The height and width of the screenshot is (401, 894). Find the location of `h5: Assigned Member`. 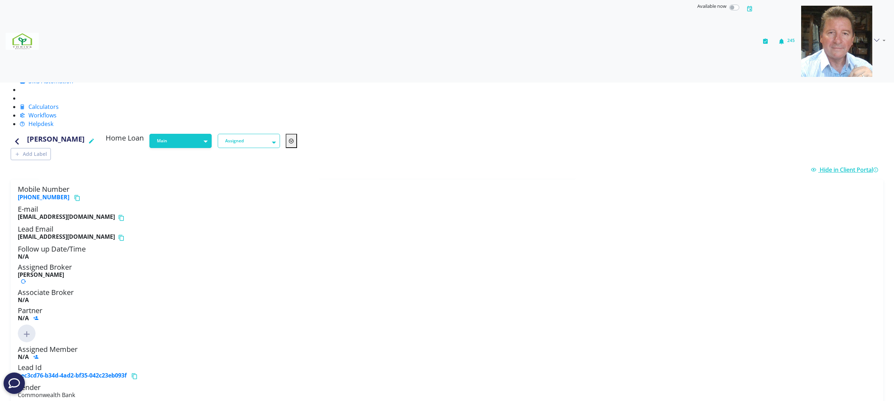

h5: Assigned Member is located at coordinates (447, 353).